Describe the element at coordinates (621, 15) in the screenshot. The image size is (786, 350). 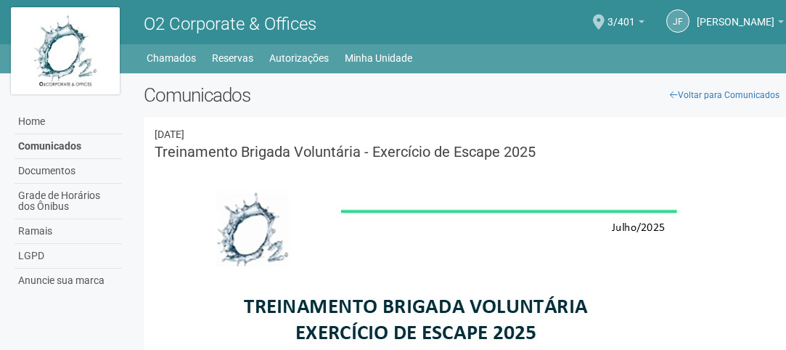
I see `span: 3/401` at that location.